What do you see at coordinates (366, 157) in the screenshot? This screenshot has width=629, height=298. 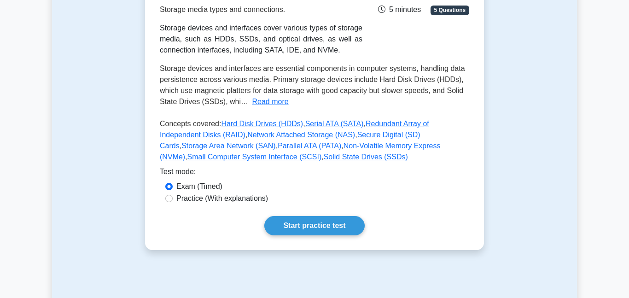 I see `a: Solid State Drives (SSDs)` at bounding box center [366, 157].